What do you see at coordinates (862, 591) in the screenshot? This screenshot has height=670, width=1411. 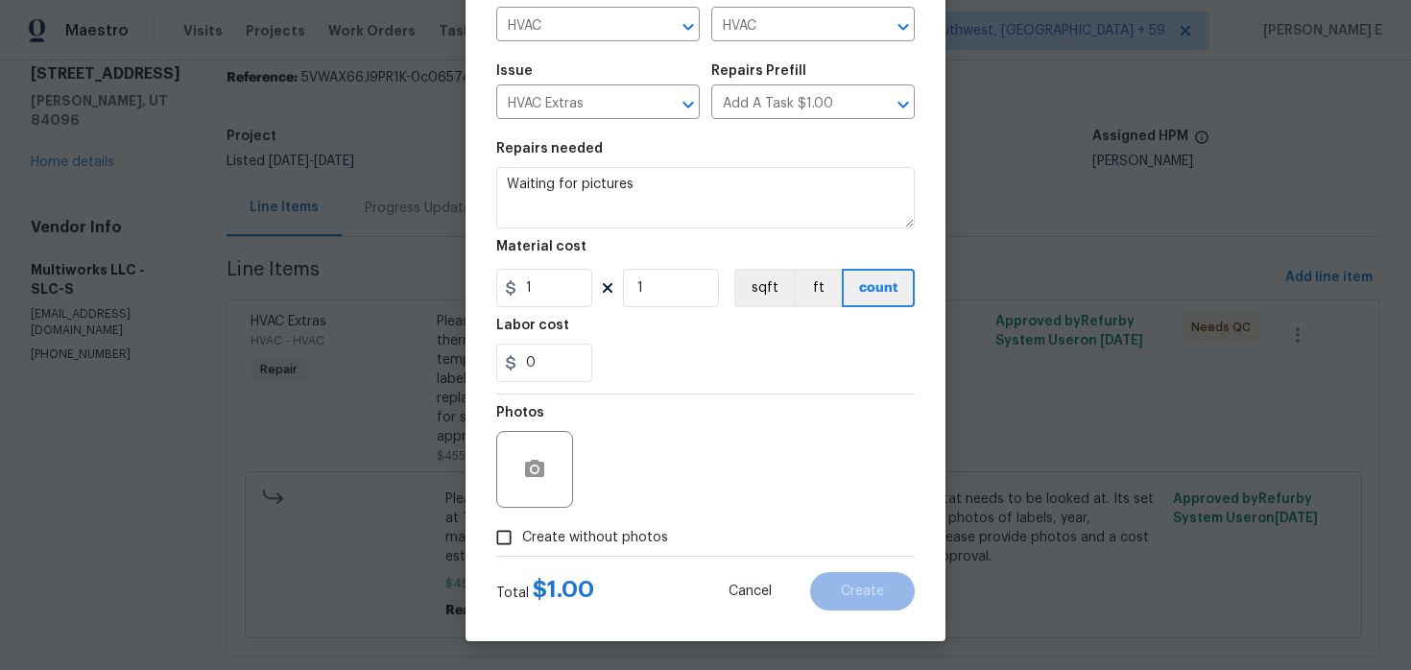 I see `span: Create` at bounding box center [862, 591].